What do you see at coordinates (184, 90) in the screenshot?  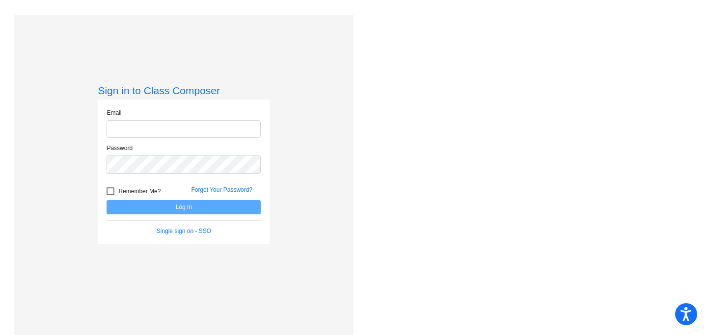 I see `h3: Sign in to Class Composer` at bounding box center [184, 90].